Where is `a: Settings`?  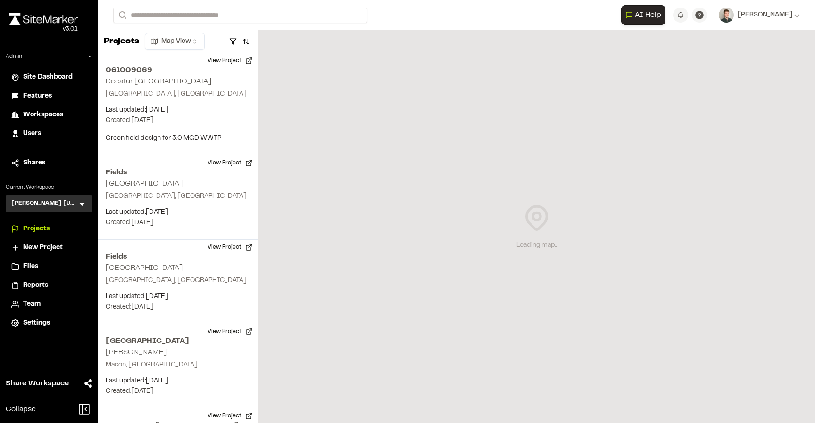
a: Settings is located at coordinates (49, 323).